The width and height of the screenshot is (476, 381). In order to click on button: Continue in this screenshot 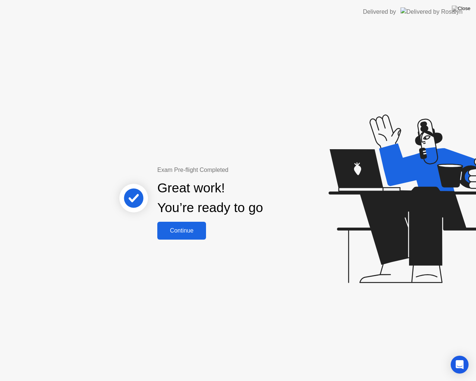, I will do `click(181, 231)`.